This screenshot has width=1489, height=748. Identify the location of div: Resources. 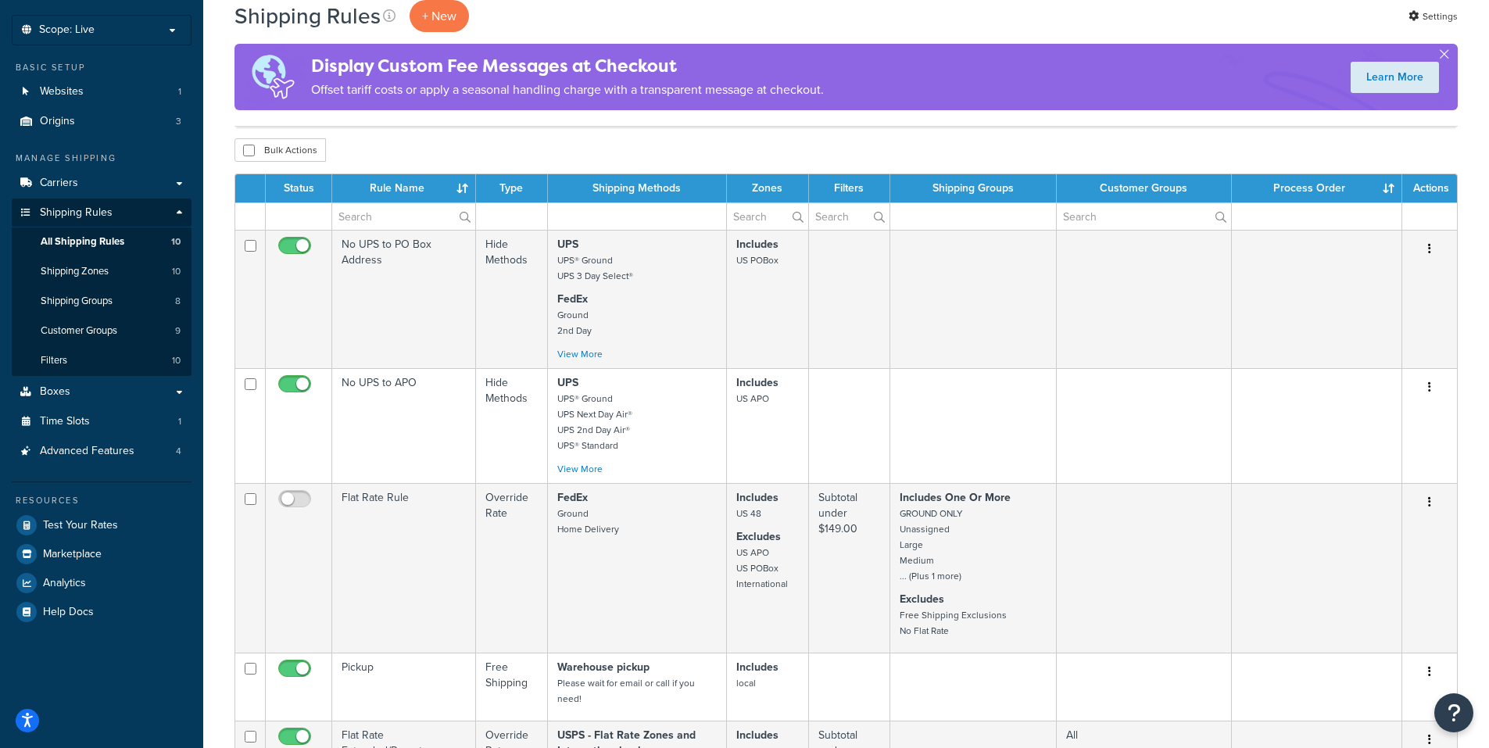
(102, 500).